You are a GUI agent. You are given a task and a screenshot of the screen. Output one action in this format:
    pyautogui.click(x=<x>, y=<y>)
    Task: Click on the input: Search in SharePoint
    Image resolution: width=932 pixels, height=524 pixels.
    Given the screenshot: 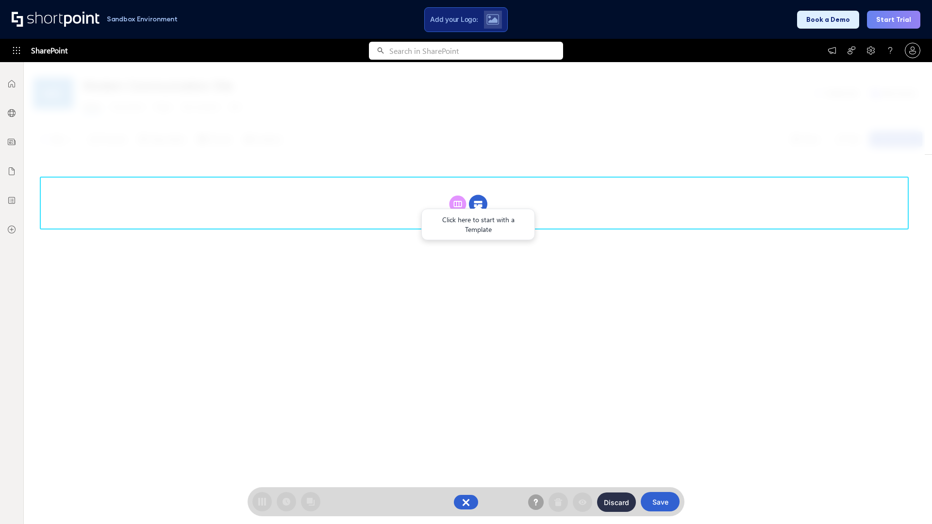 What is the action you would take?
    pyautogui.click(x=476, y=50)
    